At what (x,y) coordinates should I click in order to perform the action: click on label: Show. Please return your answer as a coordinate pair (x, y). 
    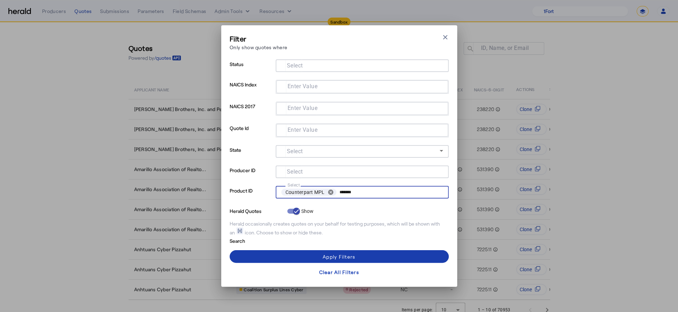
    Looking at the image, I should click on (307, 211).